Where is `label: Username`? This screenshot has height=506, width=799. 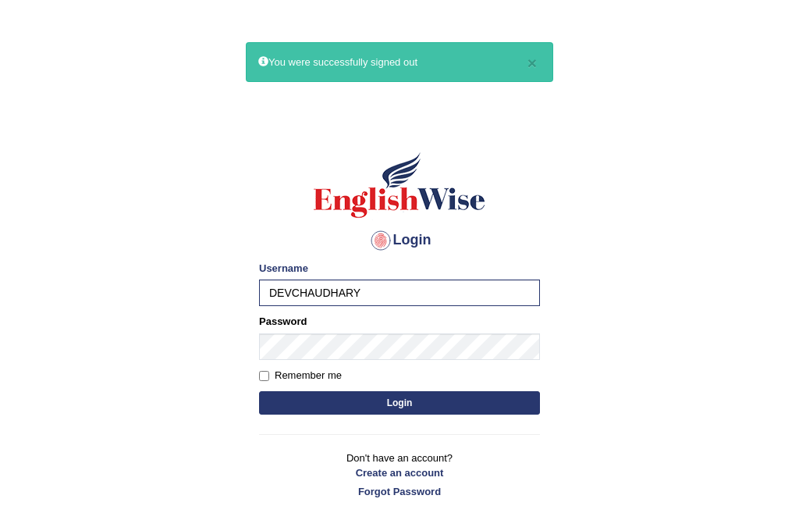 label: Username is located at coordinates (283, 268).